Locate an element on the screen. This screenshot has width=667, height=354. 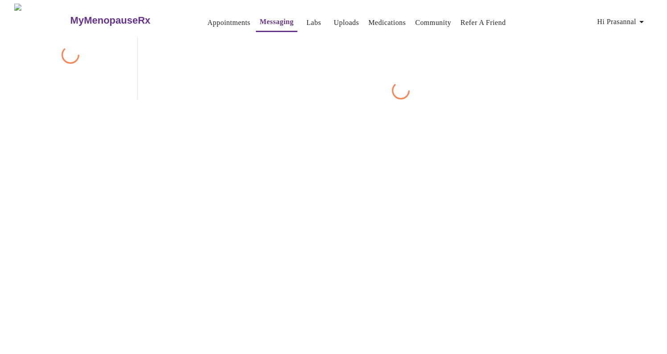
a: Medications is located at coordinates (387, 23).